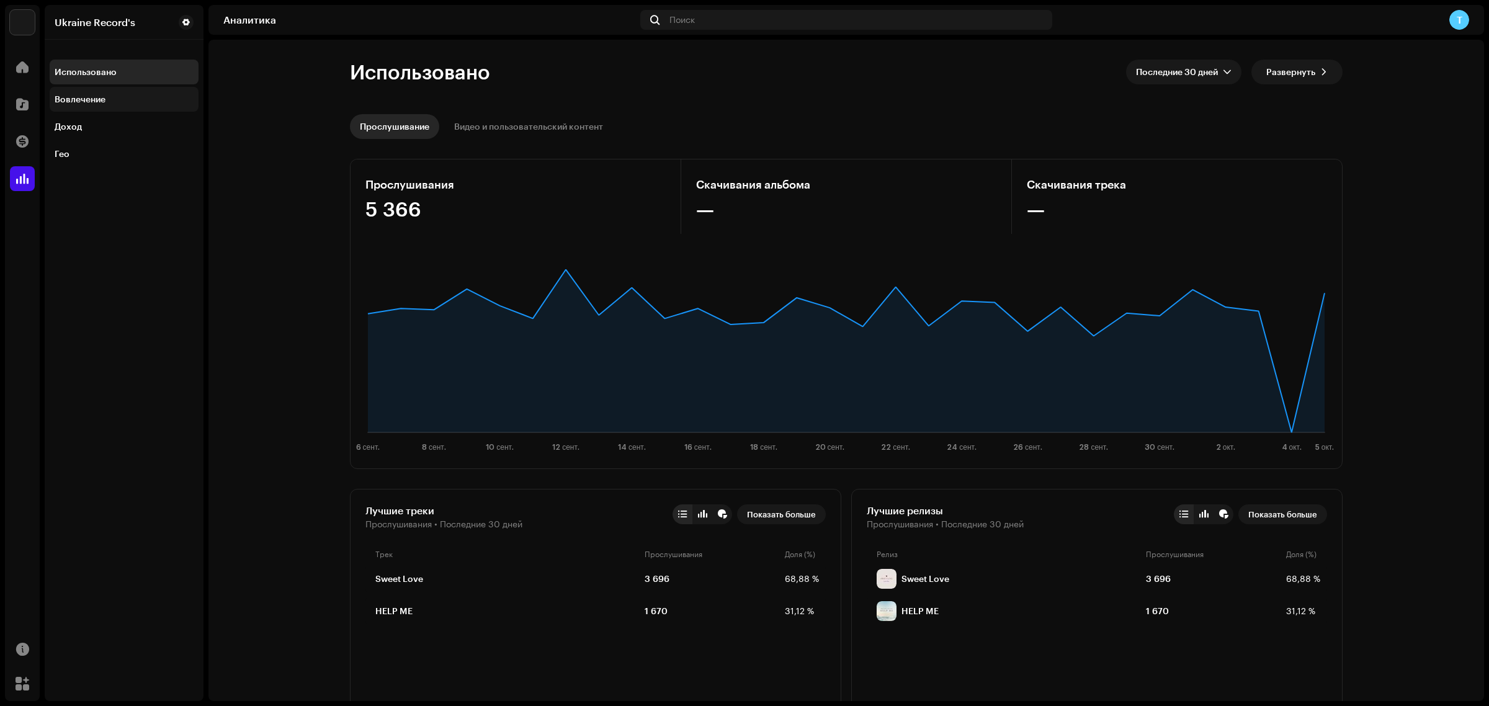  Describe the element at coordinates (1093, 447) in the screenshot. I see `text: 28 сент.` at that location.